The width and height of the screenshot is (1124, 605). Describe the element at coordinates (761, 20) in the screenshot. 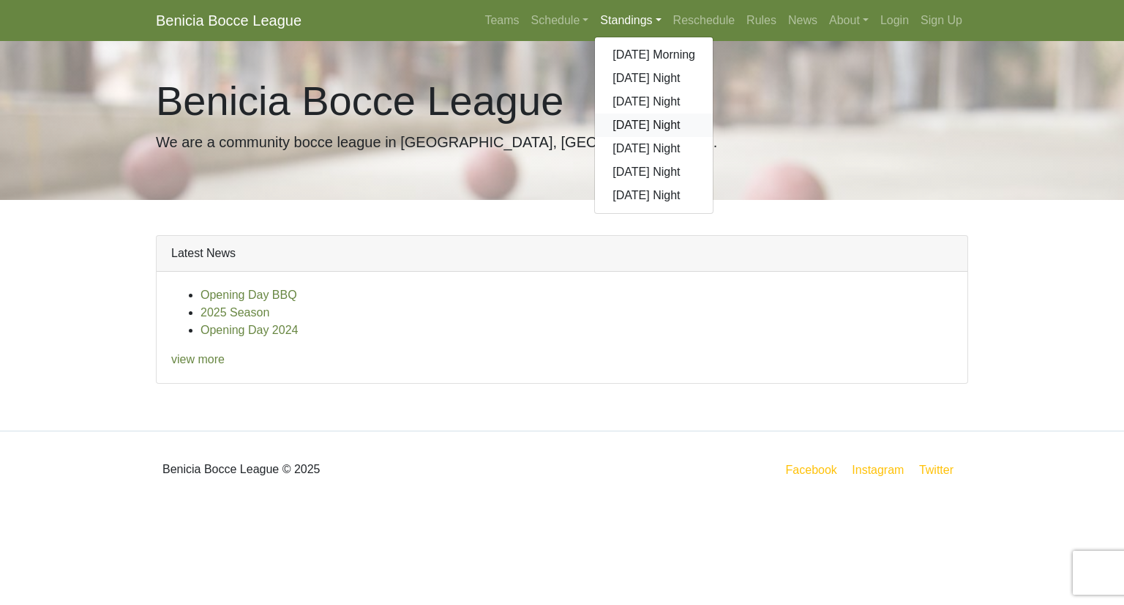

I see `a: Rules` at that location.